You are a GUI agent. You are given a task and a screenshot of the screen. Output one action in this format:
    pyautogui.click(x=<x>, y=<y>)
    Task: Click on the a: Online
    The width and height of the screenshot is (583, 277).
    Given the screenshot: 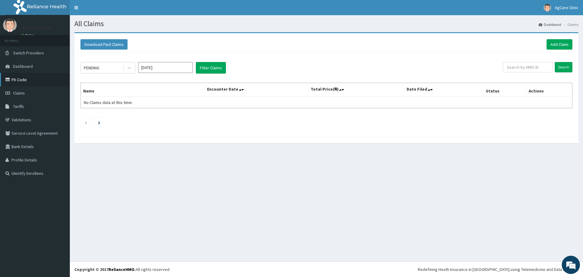 What is the action you would take?
    pyautogui.click(x=29, y=35)
    